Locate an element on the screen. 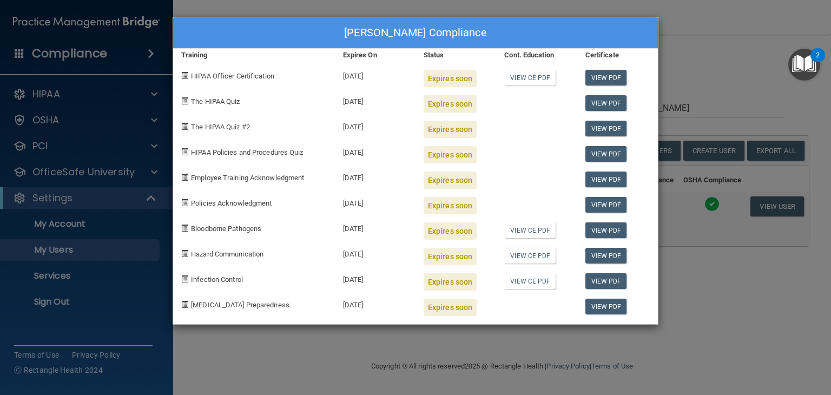 The height and width of the screenshot is (395, 831). div: Expires On is located at coordinates (375, 55).